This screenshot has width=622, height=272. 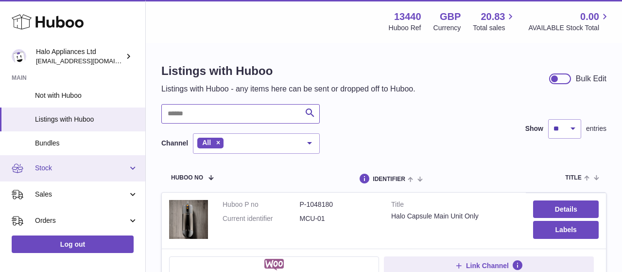 What do you see at coordinates (187, 177) in the screenshot?
I see `span: Huboo no` at bounding box center [187, 177].